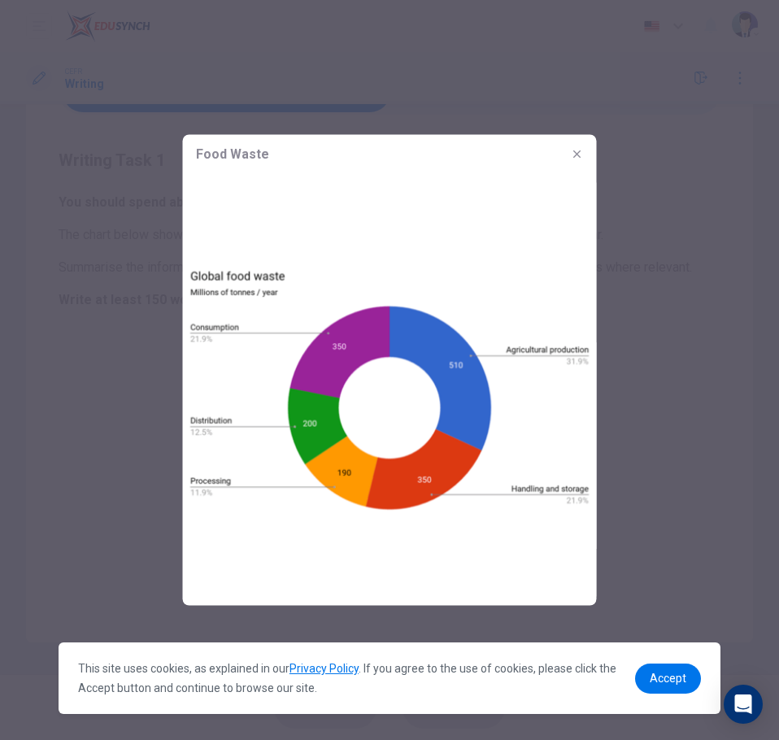 The image size is (779, 740). What do you see at coordinates (233, 155) in the screenshot?
I see `span: Food Waste` at bounding box center [233, 155].